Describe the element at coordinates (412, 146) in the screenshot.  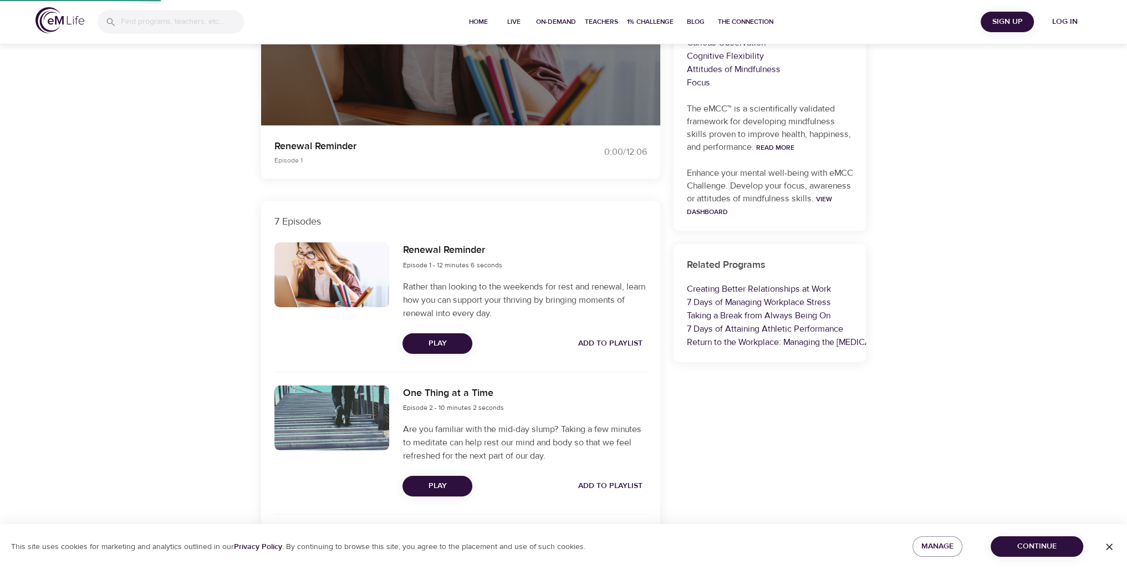
I see `p: Renewal Reminder` at that location.